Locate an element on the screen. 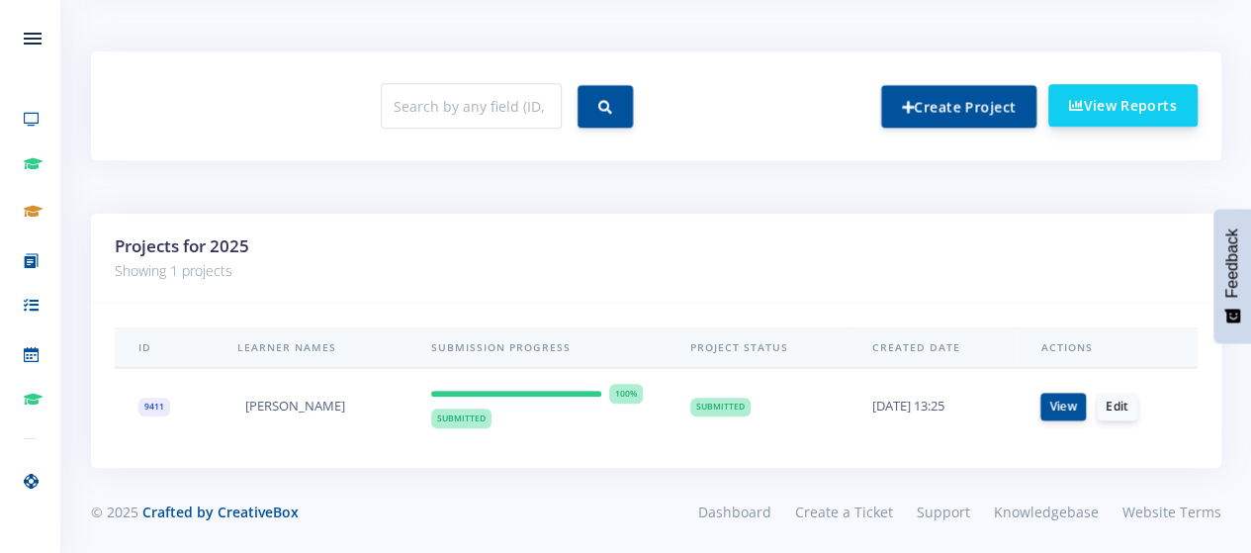  span: Feedback is located at coordinates (1232, 263).